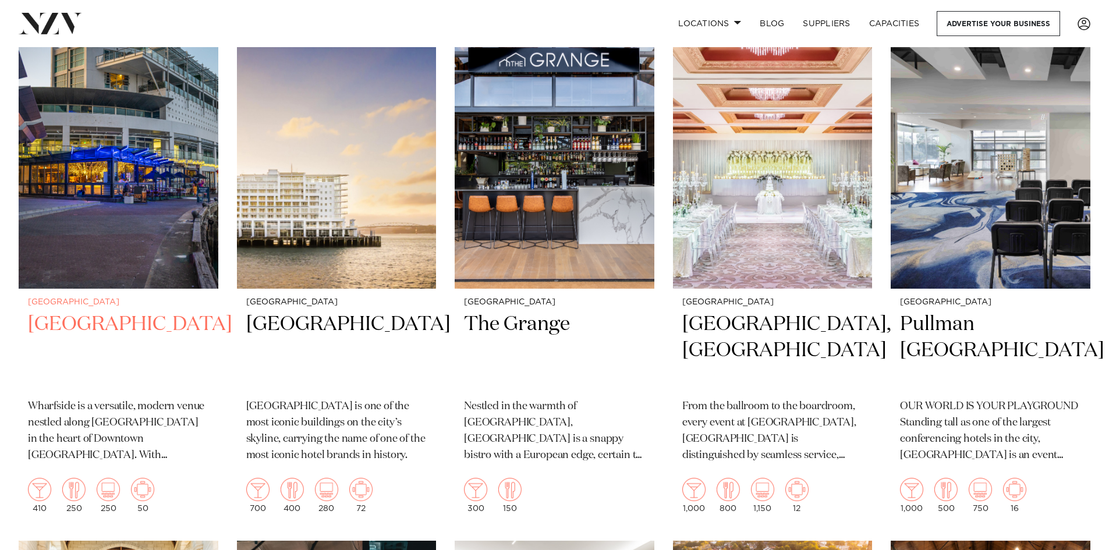 This screenshot has width=1109, height=550. I want to click on a: Locations, so click(710, 23).